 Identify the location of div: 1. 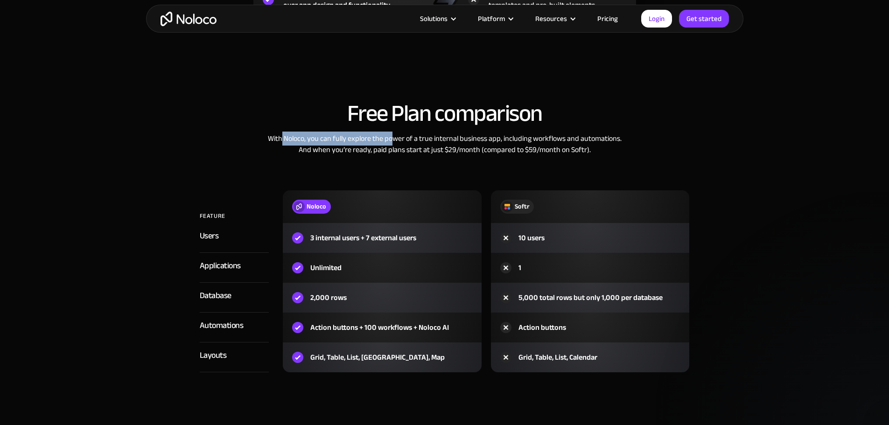
(520, 268).